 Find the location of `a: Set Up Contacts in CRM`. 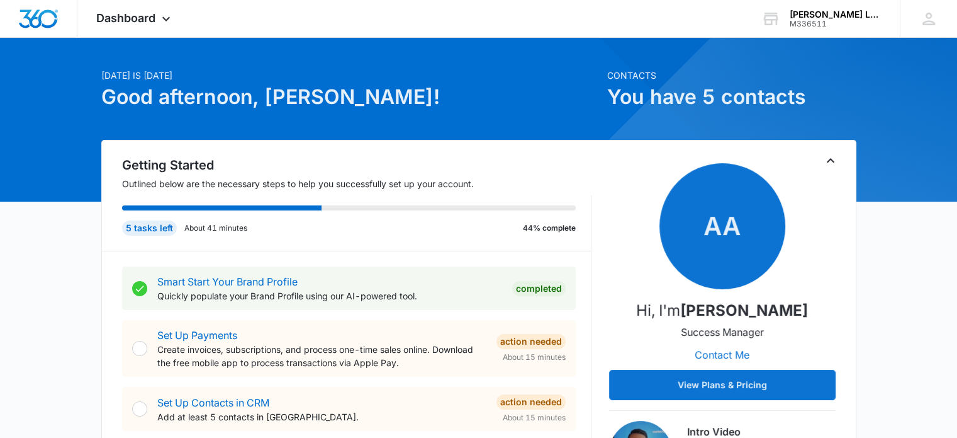

a: Set Up Contacts in CRM is located at coordinates (213, 402).